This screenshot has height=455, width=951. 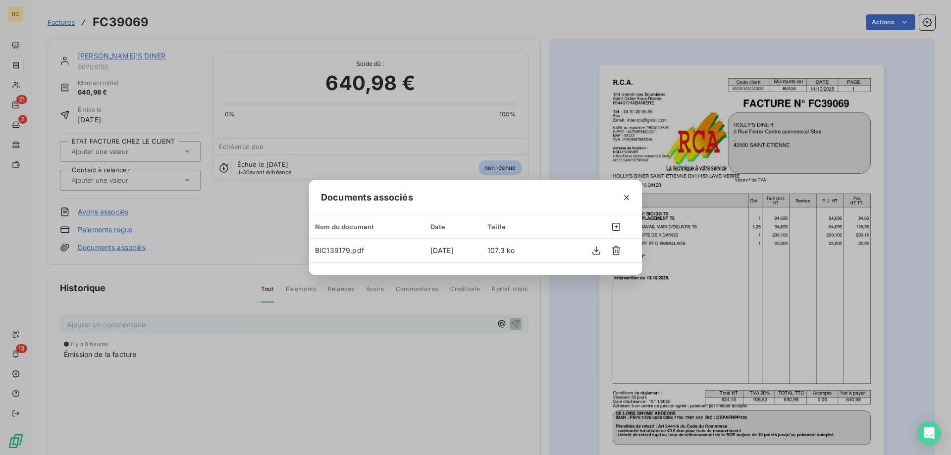 What do you see at coordinates (367, 197) in the screenshot?
I see `span: Documents associés` at bounding box center [367, 197].